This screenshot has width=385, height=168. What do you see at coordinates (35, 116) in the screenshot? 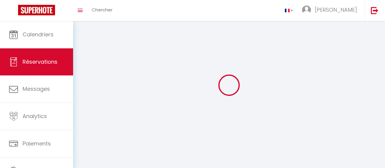
I see `span: Analytics` at bounding box center [35, 116].